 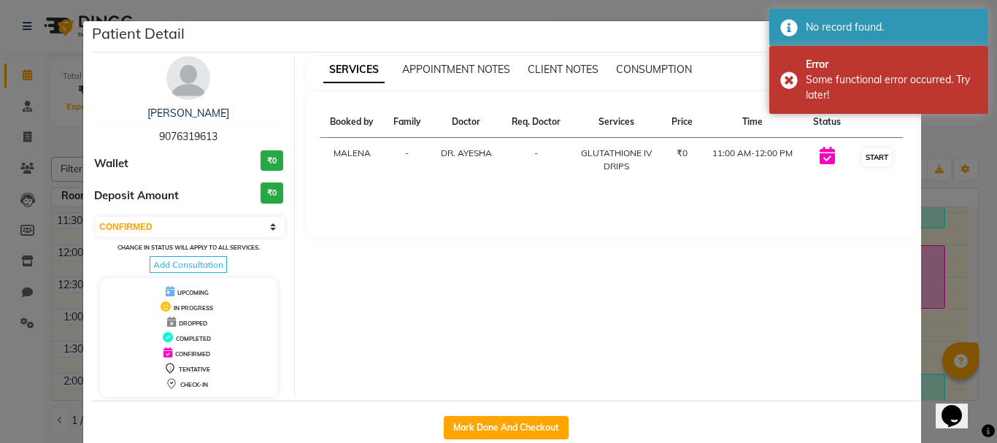 I want to click on td: 11:00 AM-12:00 PM, so click(x=753, y=160).